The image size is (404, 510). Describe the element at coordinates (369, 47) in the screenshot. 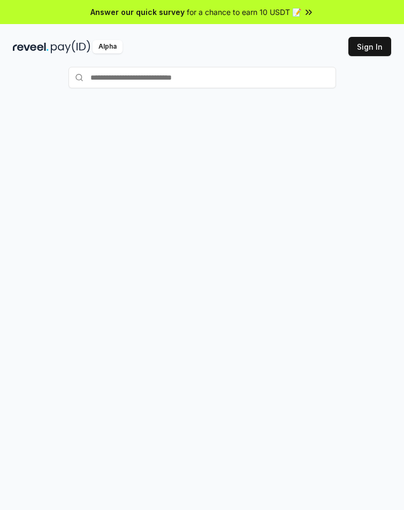

I see `button: Sign In` at that location.